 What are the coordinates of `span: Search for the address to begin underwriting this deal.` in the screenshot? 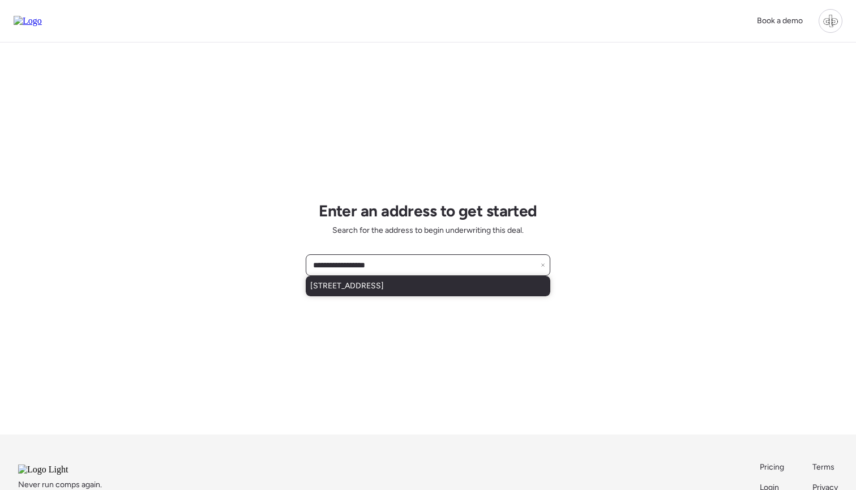 It's located at (428, 230).